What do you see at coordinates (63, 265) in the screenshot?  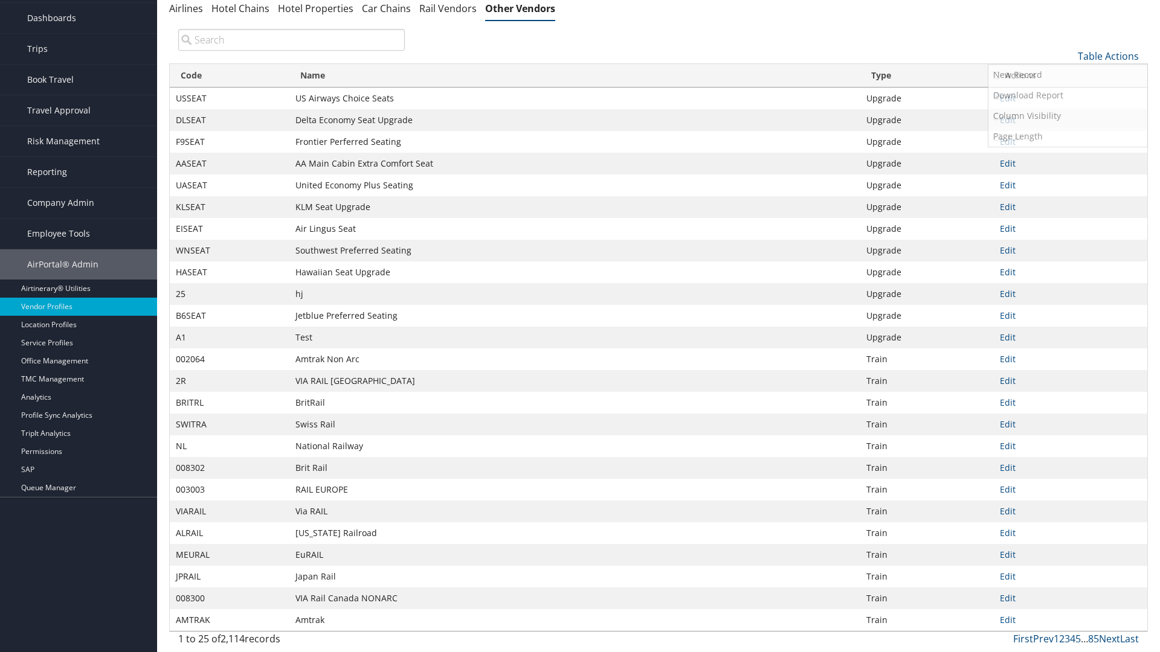 I see `span: AirPortal® Admin` at bounding box center [63, 265].